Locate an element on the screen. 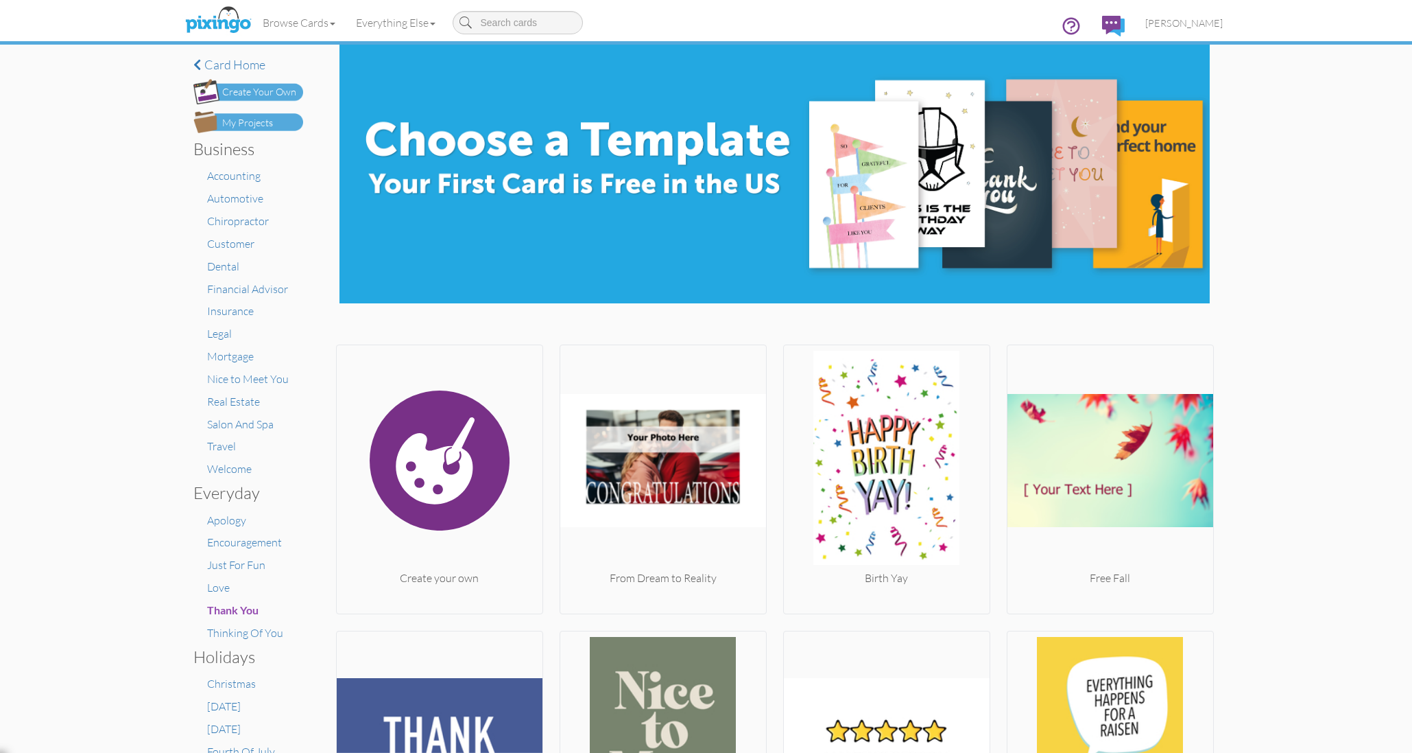  span: Travel is located at coordinates (222, 446).